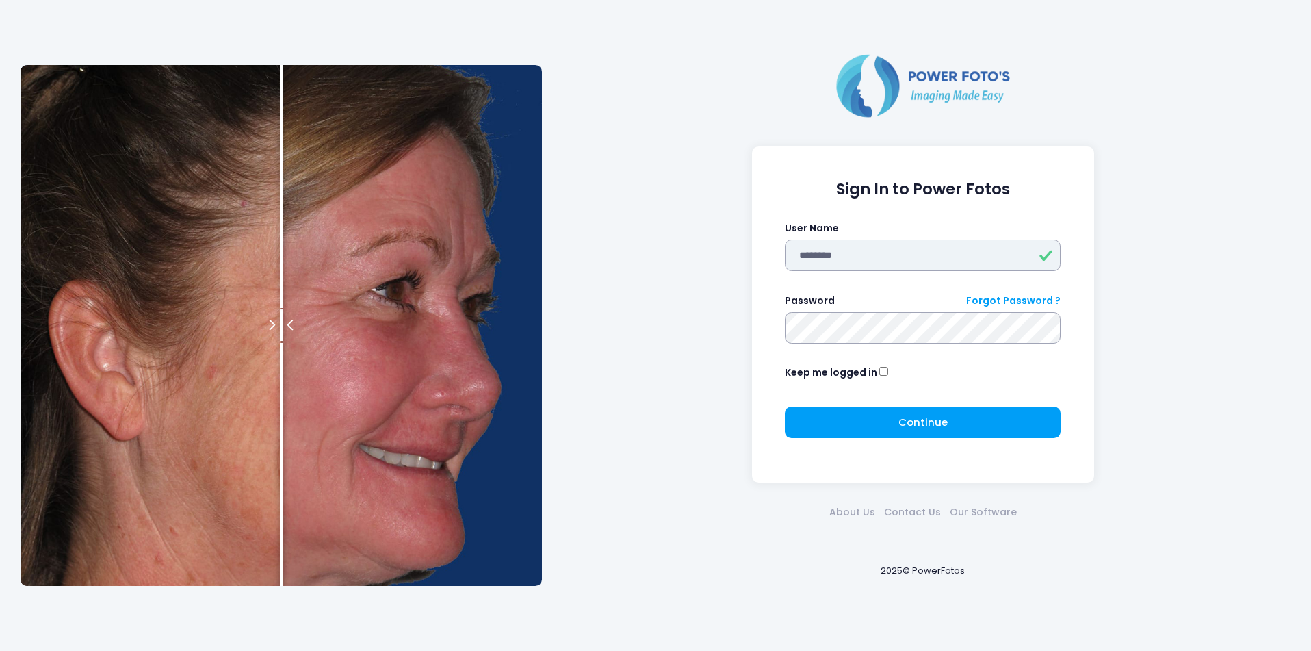 The image size is (1311, 651). Describe the element at coordinates (922, 570) in the screenshot. I see `div: 2025© PowerFotos` at that location.